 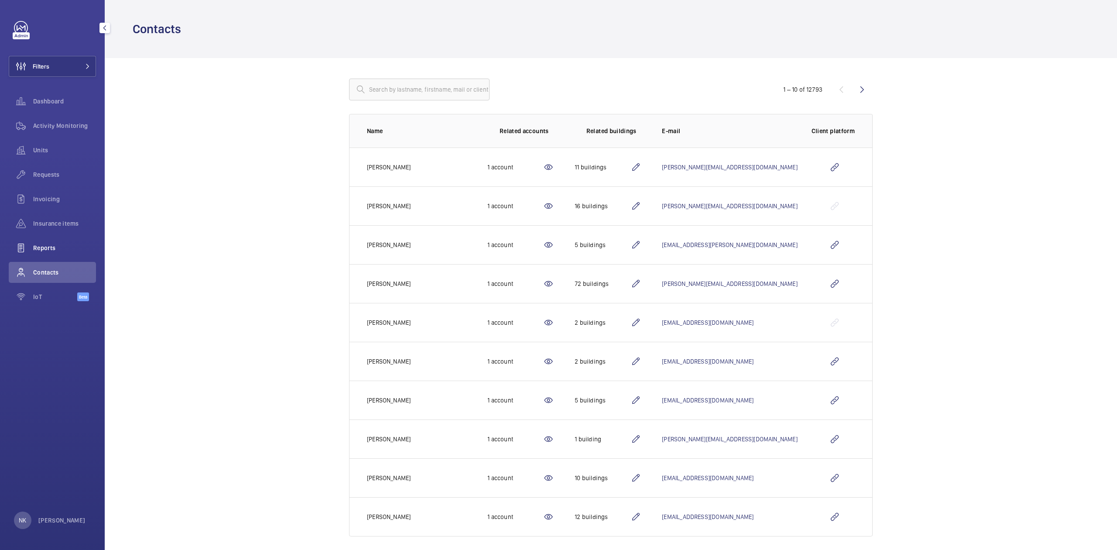 I want to click on input: Search by lastname, firstname, mail or client, so click(x=419, y=89).